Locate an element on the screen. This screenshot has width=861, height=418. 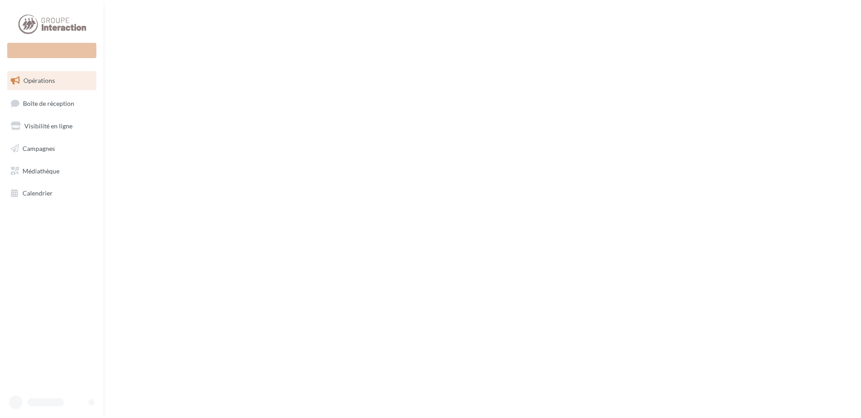
span: Visibilité en ligne is located at coordinates (48, 126).